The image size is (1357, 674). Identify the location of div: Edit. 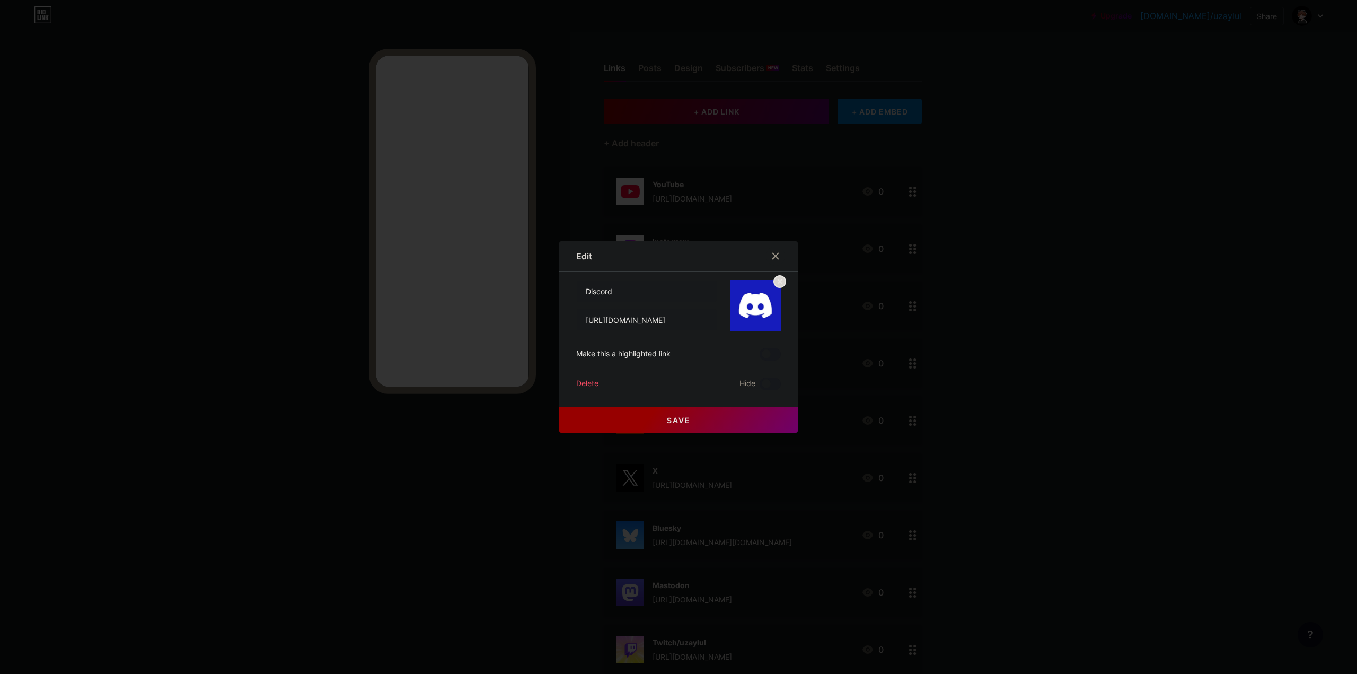
(584, 256).